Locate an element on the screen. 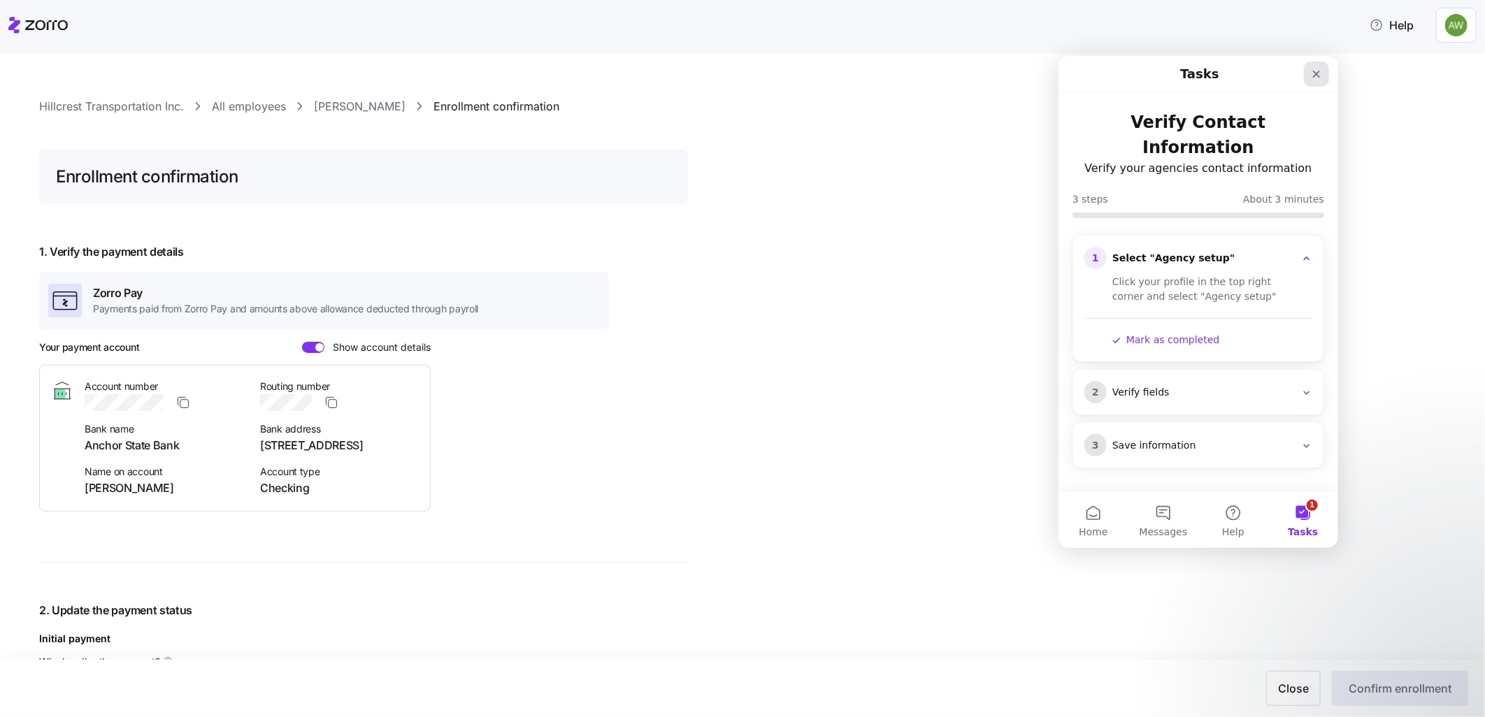  span: Who handles the payment? is located at coordinates (99, 662).